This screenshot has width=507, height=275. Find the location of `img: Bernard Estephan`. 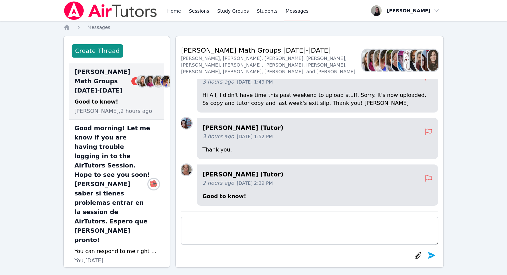

img: Bernard Estephan is located at coordinates (415, 60).